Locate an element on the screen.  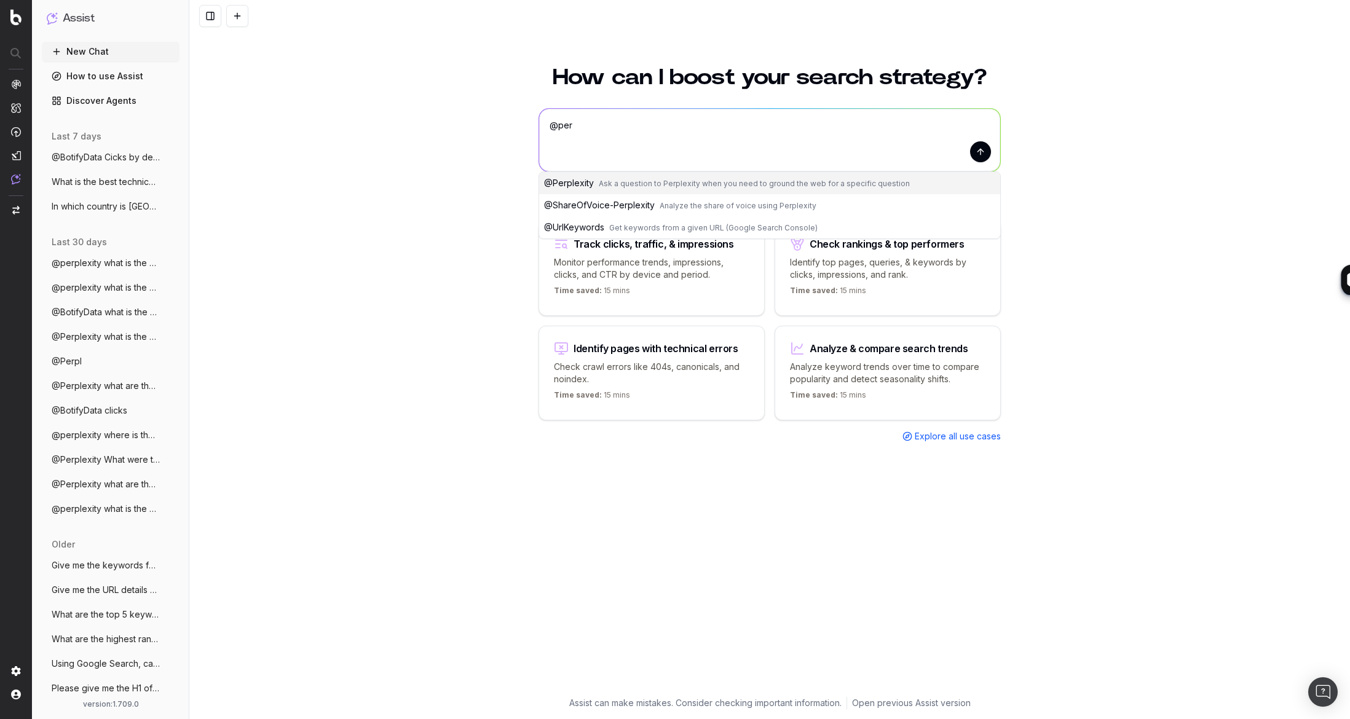
button: @Perplexity what is the best electric ca is located at coordinates (111, 337).